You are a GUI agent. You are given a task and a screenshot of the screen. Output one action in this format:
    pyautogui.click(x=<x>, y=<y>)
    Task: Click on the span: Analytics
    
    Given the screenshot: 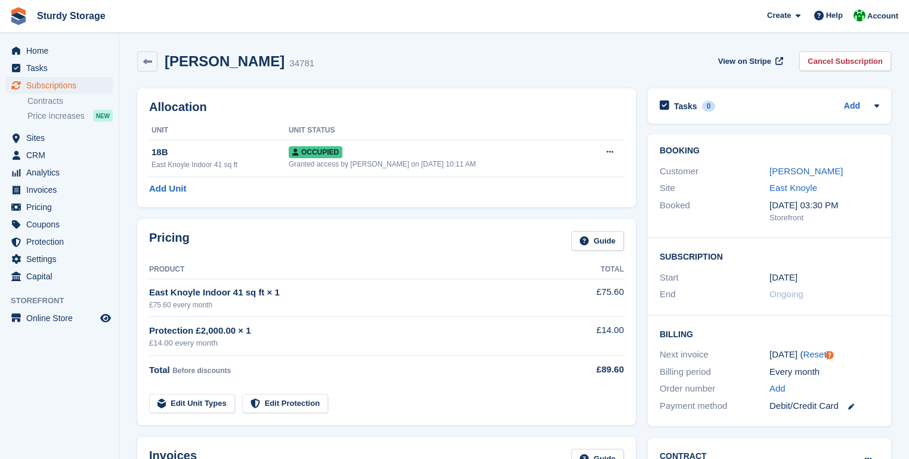 What is the action you would take?
    pyautogui.click(x=62, y=172)
    